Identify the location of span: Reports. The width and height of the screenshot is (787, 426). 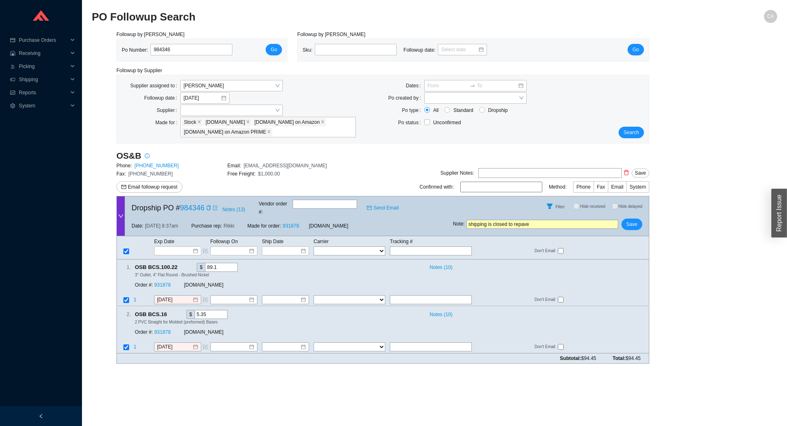
(43, 93).